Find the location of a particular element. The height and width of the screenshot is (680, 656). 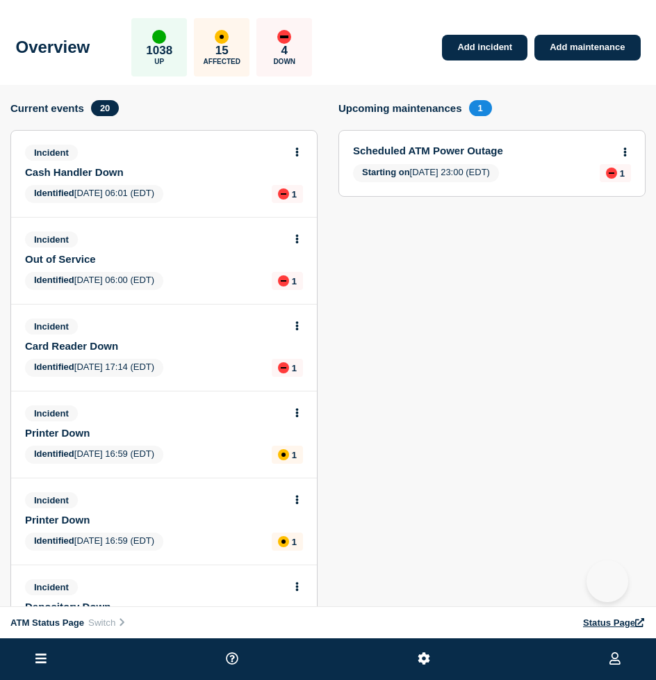

div: up is located at coordinates (159, 37).